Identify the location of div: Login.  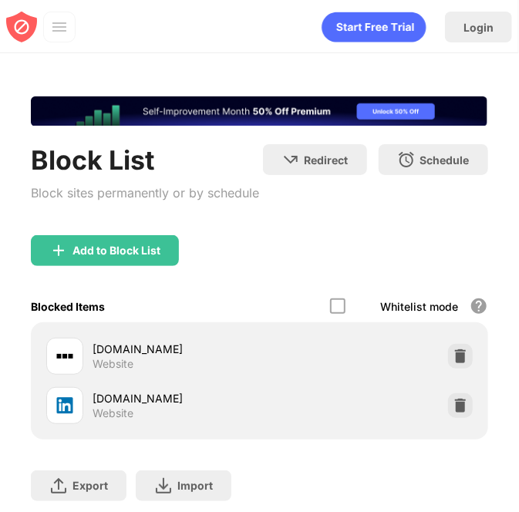
(479, 27).